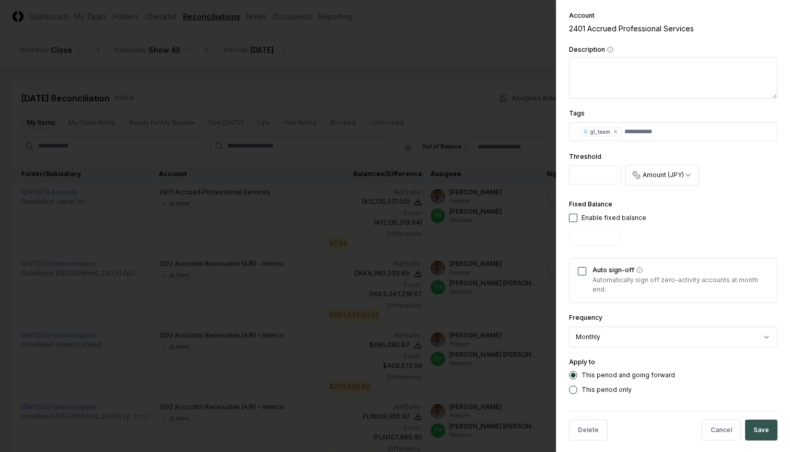 The image size is (790, 452). What do you see at coordinates (586, 317) in the screenshot?
I see `label: Frequency` at bounding box center [586, 317].